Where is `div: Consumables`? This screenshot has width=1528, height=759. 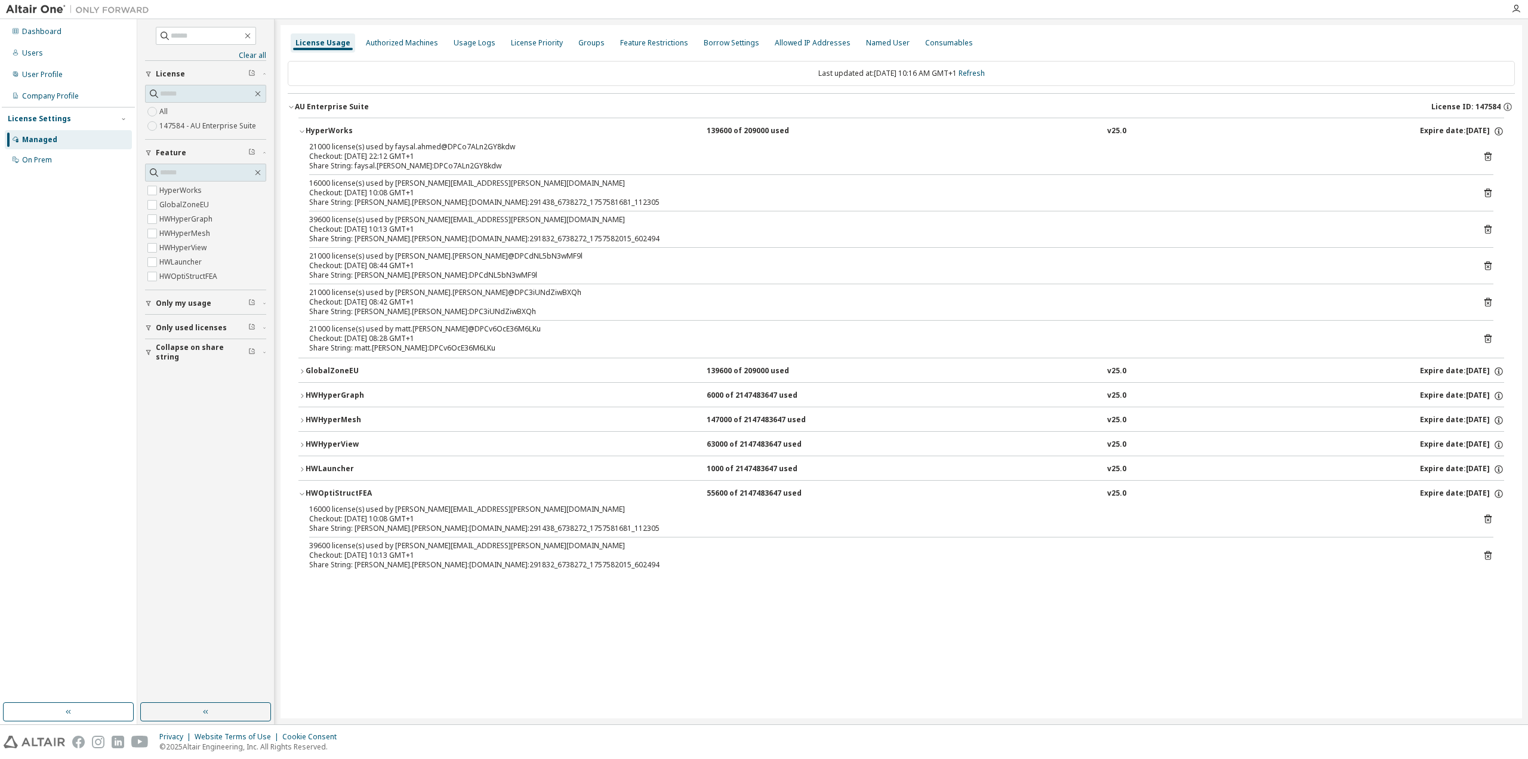
div: Consumables is located at coordinates (949, 43).